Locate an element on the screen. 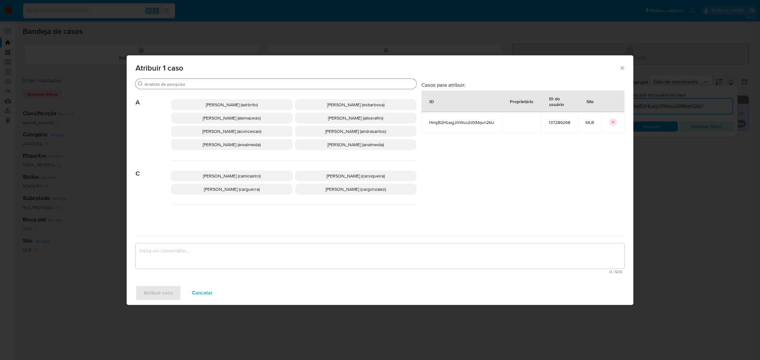  span: MLB is located at coordinates (590, 123).